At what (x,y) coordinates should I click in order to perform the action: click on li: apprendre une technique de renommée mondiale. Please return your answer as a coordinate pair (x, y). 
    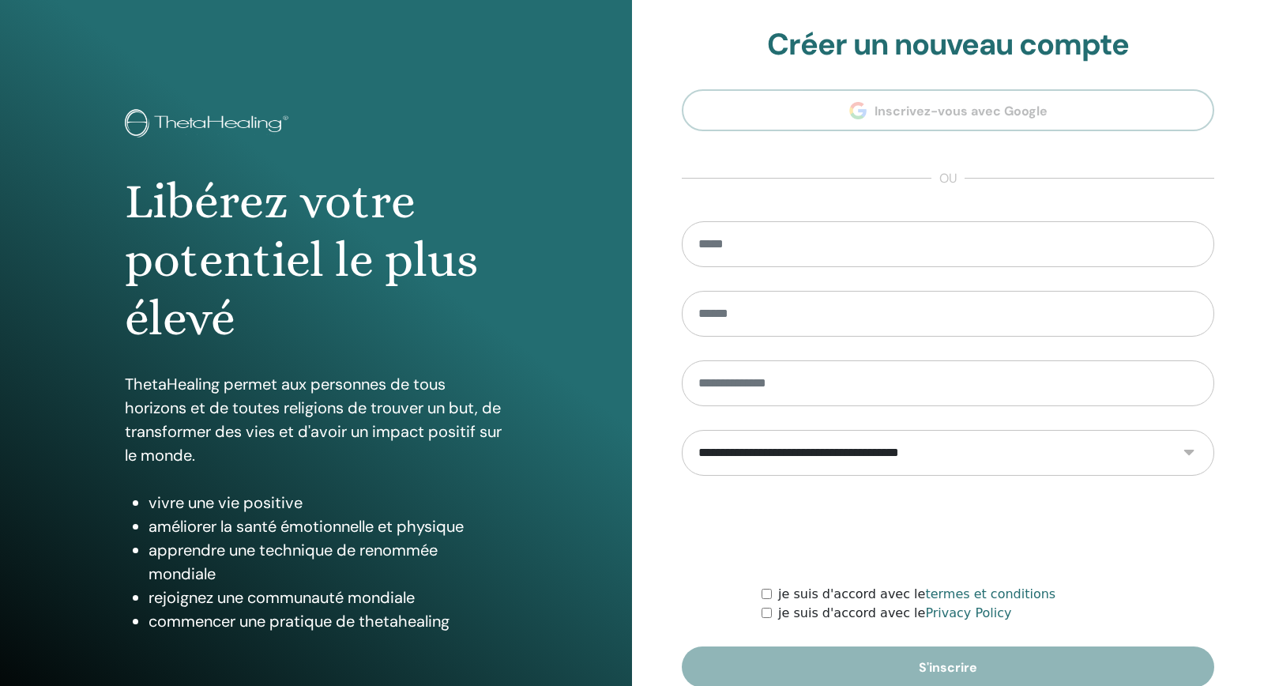
    Looking at the image, I should click on (327, 562).